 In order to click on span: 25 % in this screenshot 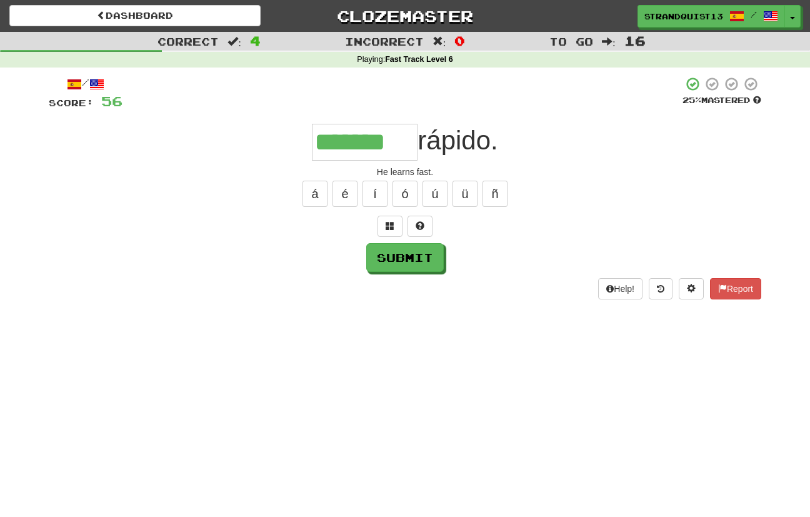, I will do `click(692, 100)`.